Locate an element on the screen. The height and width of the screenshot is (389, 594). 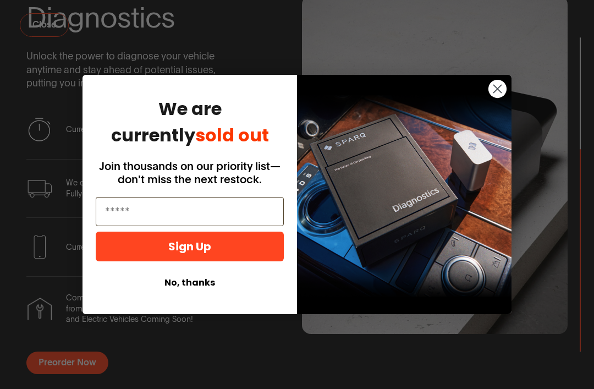
span: We are currently is located at coordinates (190, 122).